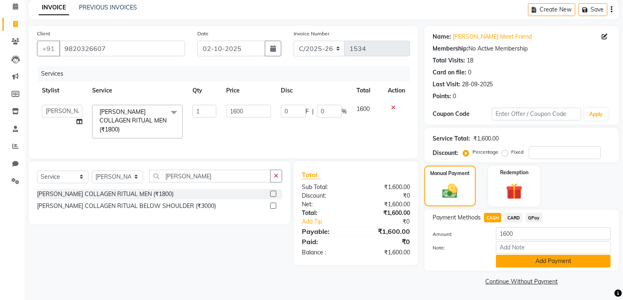 This screenshot has width=623, height=300. Describe the element at coordinates (326, 204) in the screenshot. I see `div: Net:` at that location.